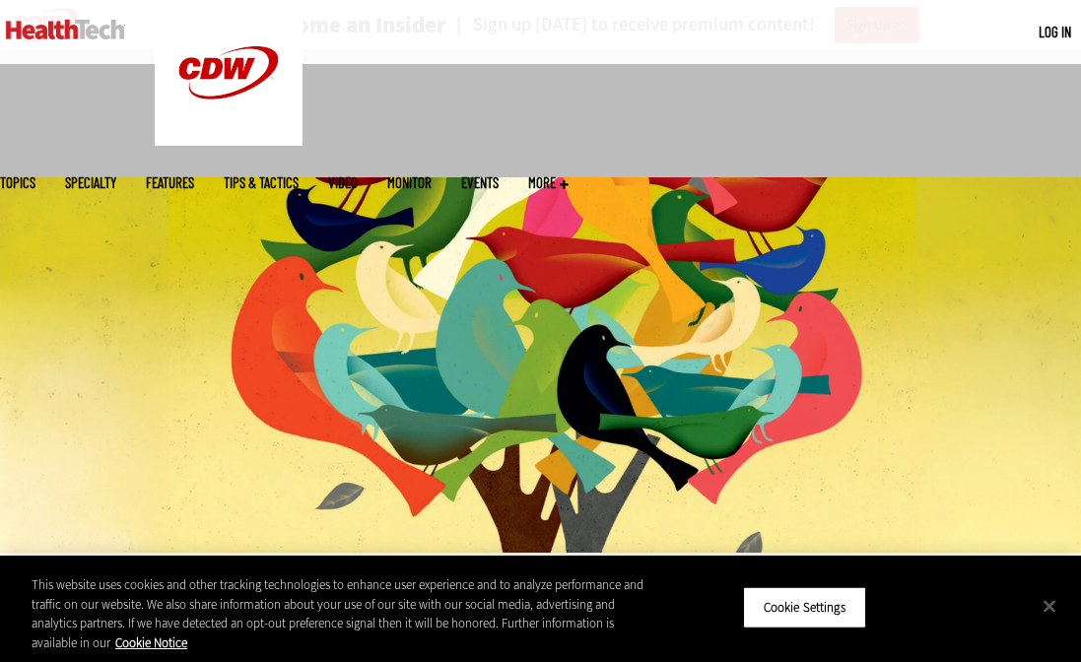 This screenshot has width=1081, height=662. I want to click on button: Cookie Settings, so click(804, 608).